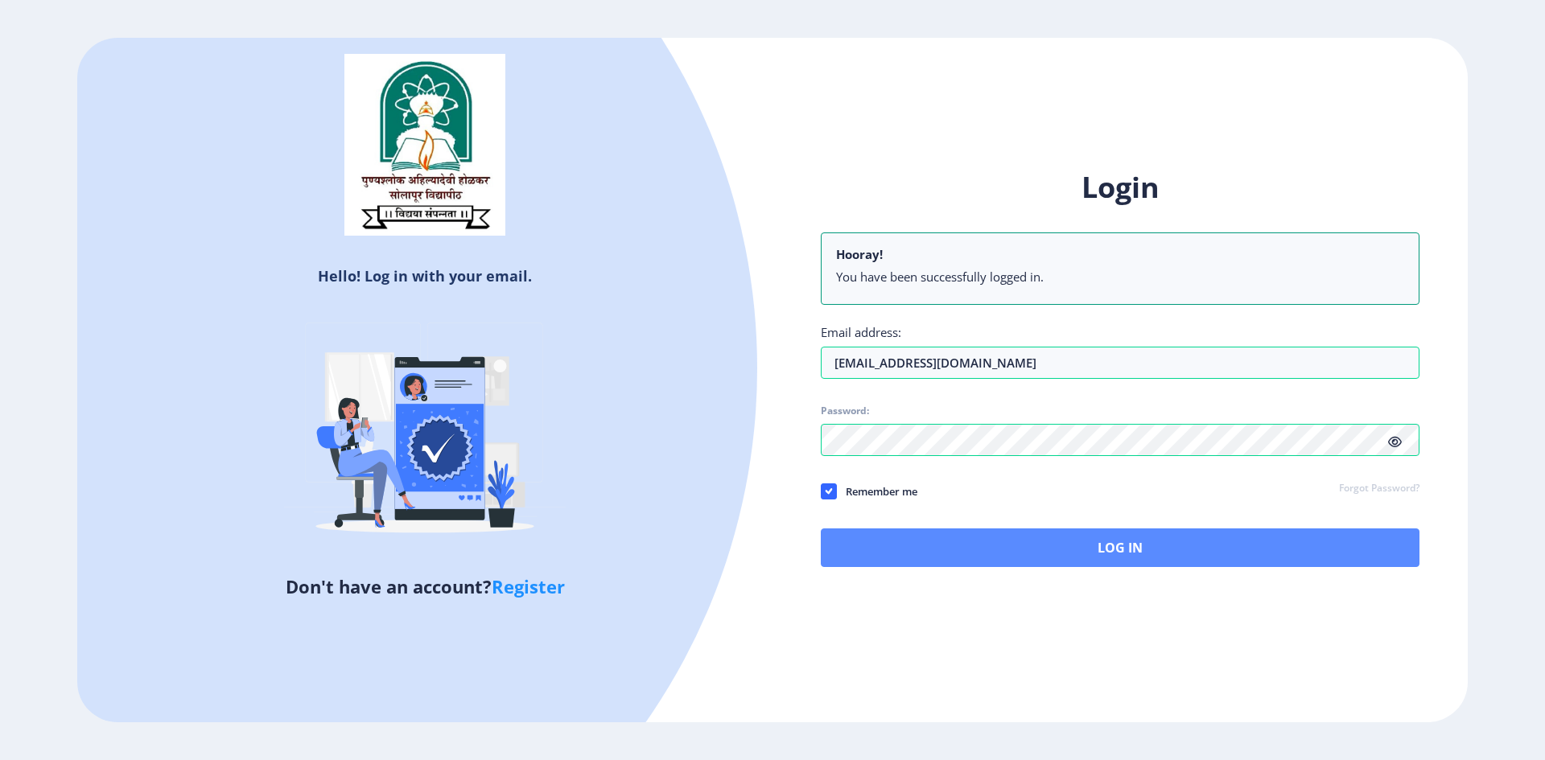 This screenshot has width=1545, height=760. I want to click on a: Forgot Password?, so click(1379, 489).